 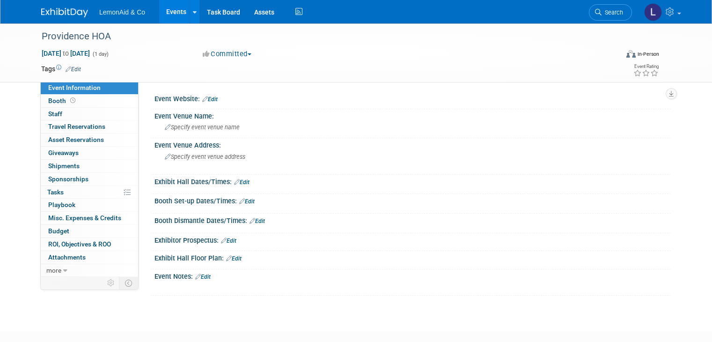 What do you see at coordinates (89, 218) in the screenshot?
I see `a: Misc. Expenses & Credits` at bounding box center [89, 218].